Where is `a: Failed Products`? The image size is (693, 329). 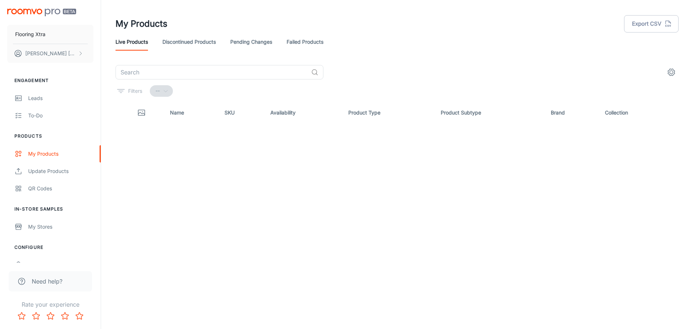
a: Failed Products is located at coordinates (305, 42).